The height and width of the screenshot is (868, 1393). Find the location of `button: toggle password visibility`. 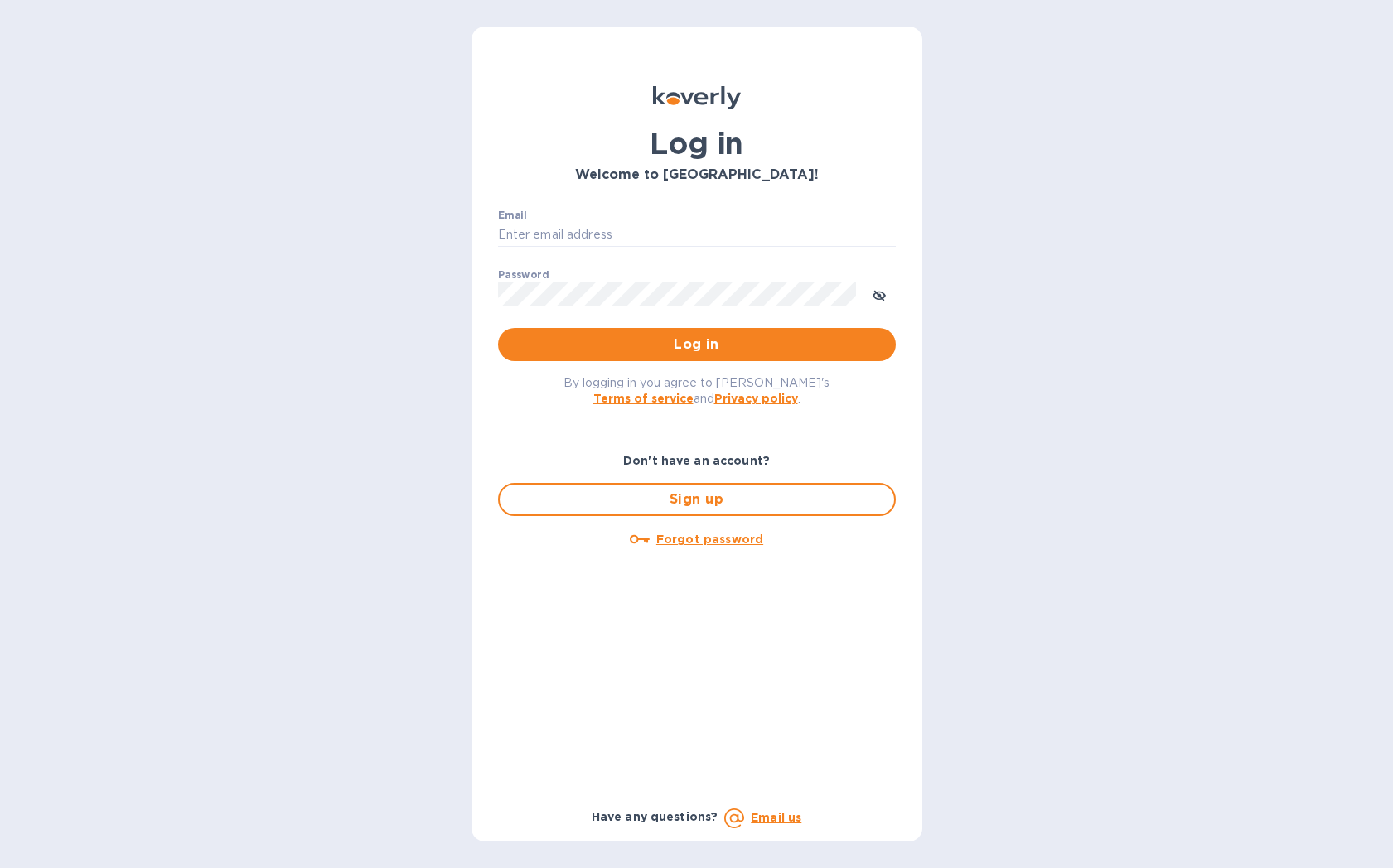

button: toggle password visibility is located at coordinates (879, 294).